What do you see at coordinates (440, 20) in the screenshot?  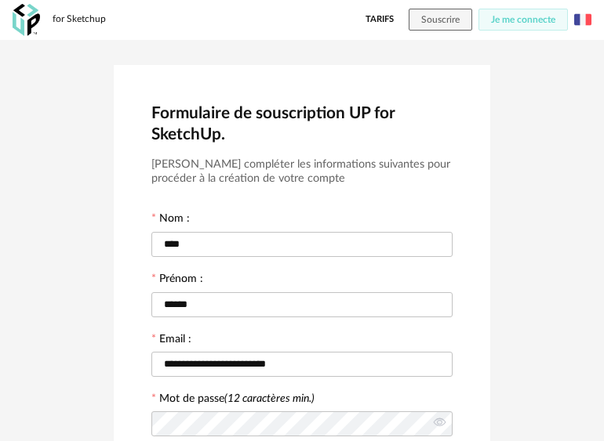 I see `span: Souscrire` at bounding box center [440, 20].